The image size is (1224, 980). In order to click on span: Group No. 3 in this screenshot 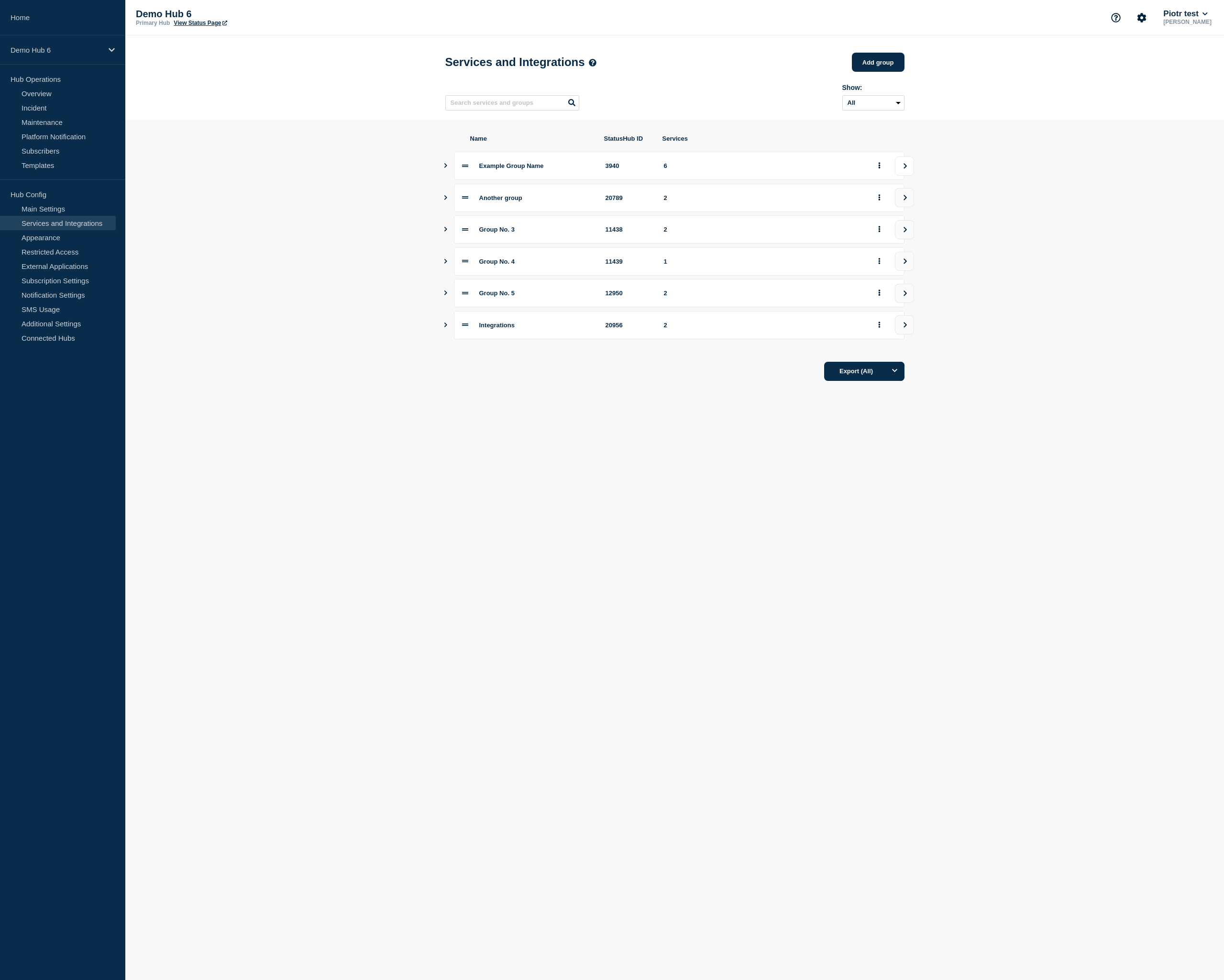, I will do `click(497, 229)`.